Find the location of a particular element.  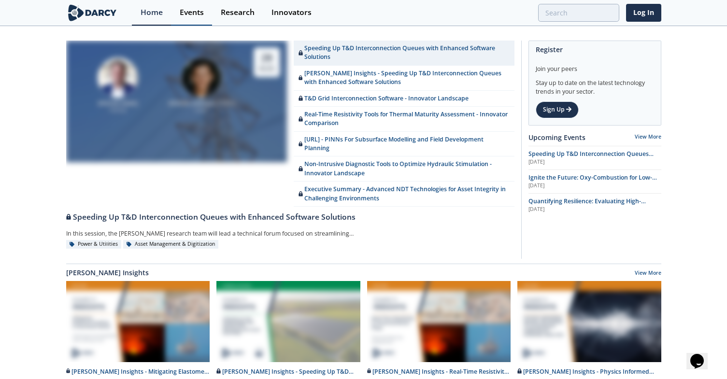

span: Ignite the Future: Oxy-Combustion for Low-Carbon Power is located at coordinates (593, 182).